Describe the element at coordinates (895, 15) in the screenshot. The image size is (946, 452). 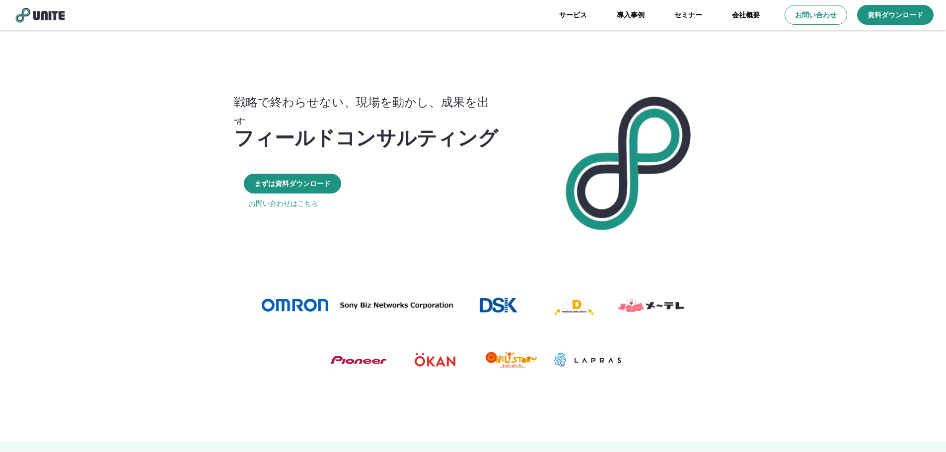
I see `a: 資料ダウンロード` at that location.